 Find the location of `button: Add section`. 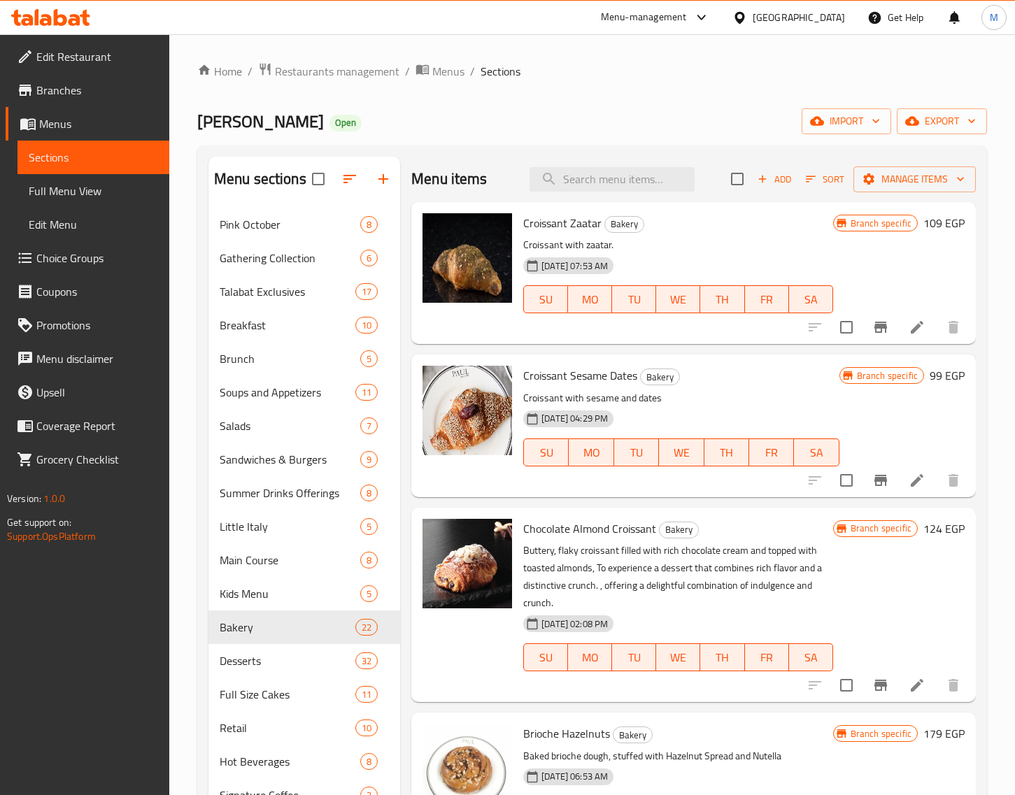

button: Add section is located at coordinates (383, 179).